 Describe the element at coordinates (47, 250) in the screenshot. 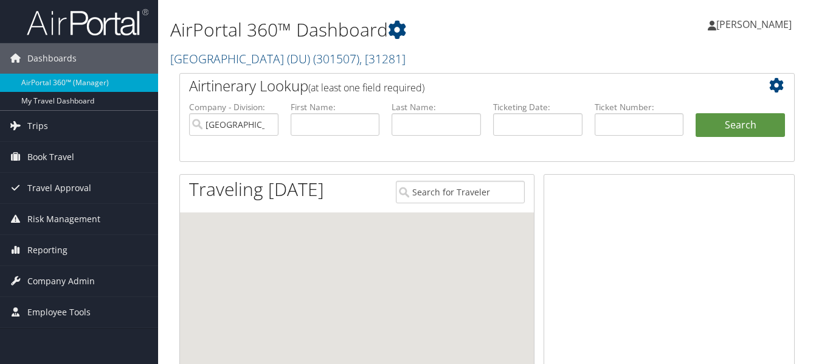

I see `span: Reporting` at that location.